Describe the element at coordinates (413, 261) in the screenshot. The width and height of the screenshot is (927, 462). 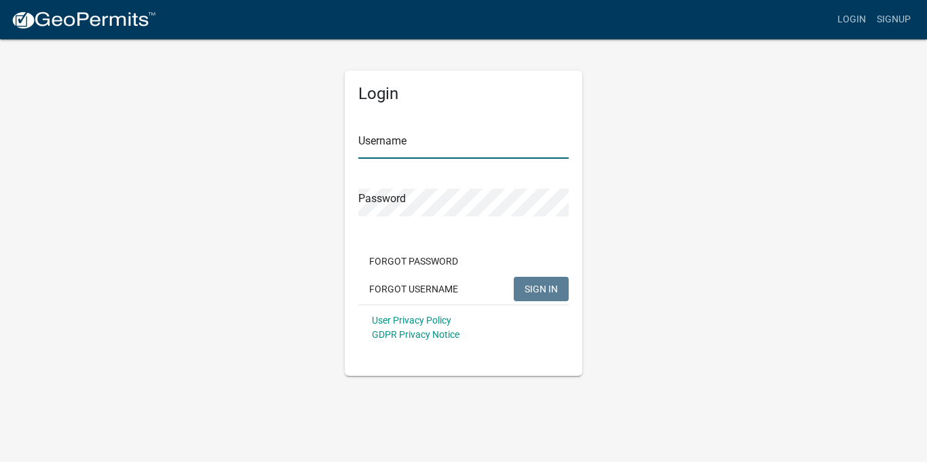
I see `button: Forgot Password` at that location.